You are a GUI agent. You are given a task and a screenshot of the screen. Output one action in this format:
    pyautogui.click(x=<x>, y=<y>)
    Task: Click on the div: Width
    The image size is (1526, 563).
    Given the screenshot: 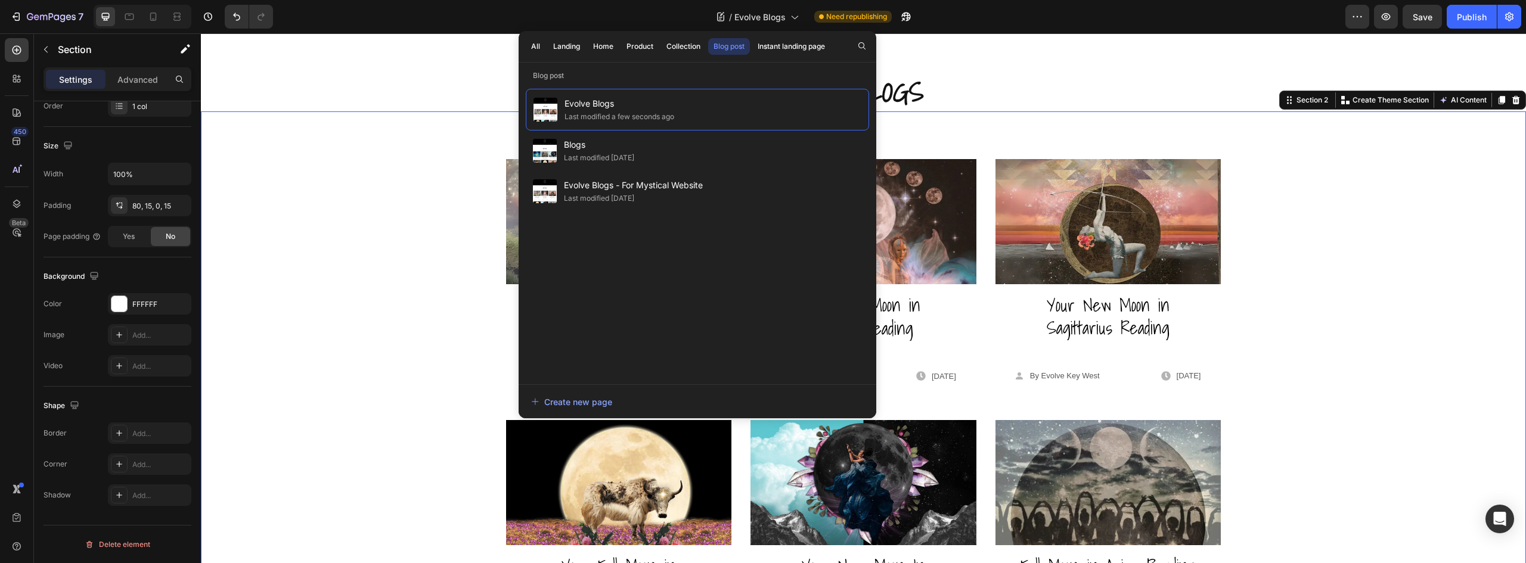 What is the action you would take?
    pyautogui.click(x=53, y=174)
    